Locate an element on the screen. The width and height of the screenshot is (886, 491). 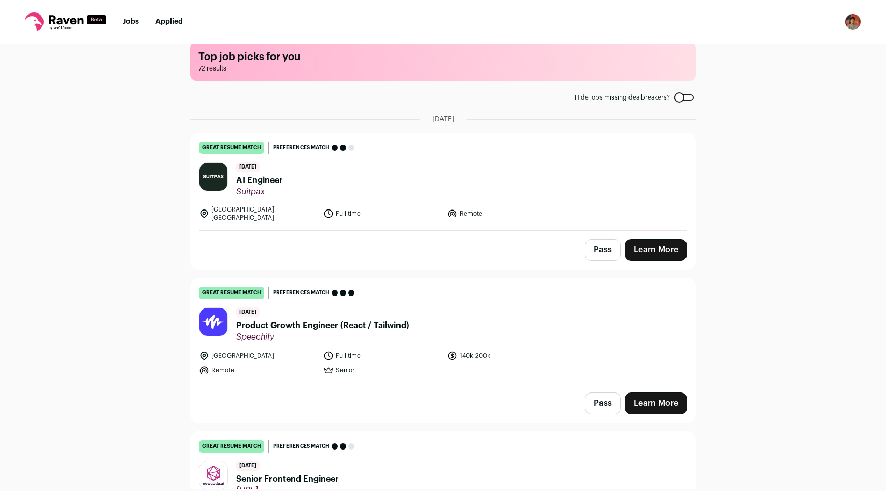
img: 59b05ed76c69f6ff723abab124283dfa738d80037756823f9fc9e3f42b66bce3.jpg is located at coordinates (213, 322).